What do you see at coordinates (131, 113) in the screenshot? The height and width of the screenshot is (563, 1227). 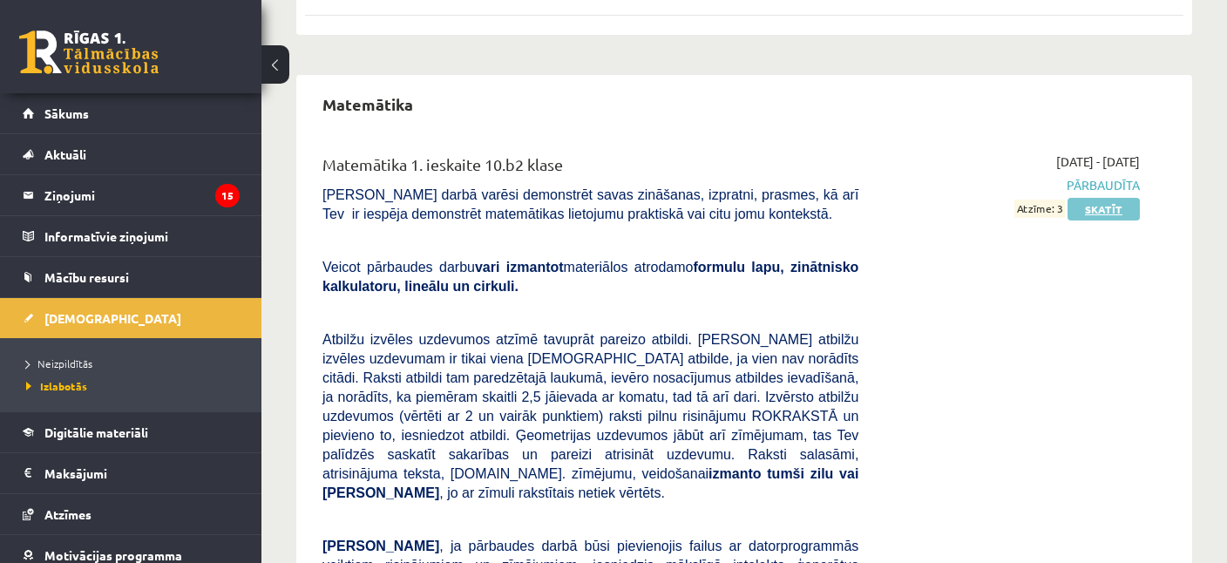 I see `a: Sākums` at bounding box center [131, 113].